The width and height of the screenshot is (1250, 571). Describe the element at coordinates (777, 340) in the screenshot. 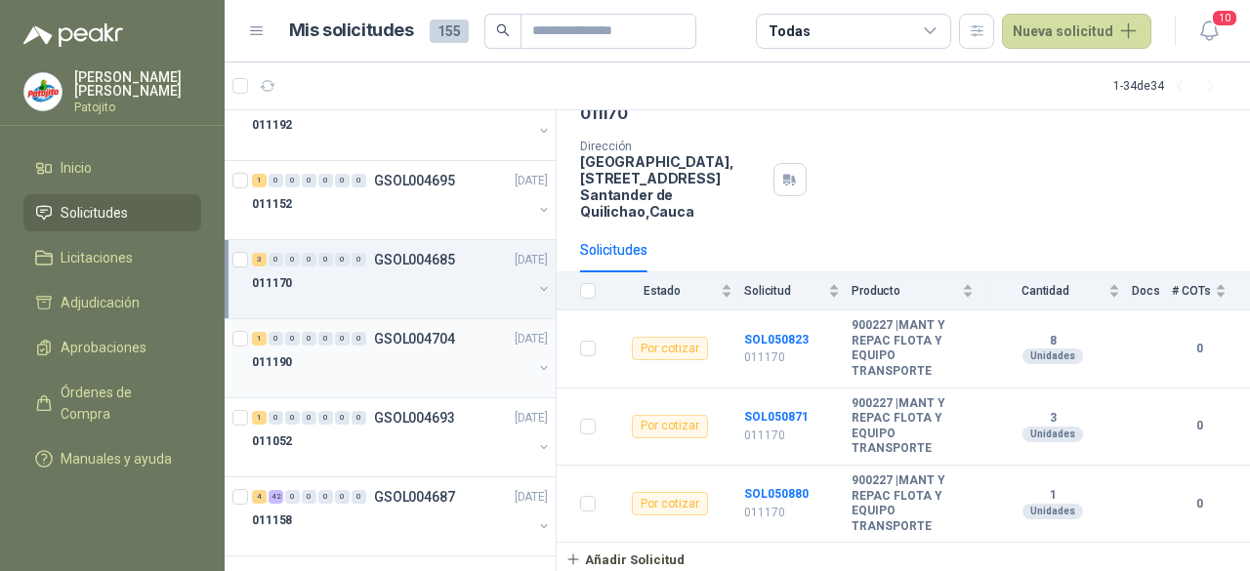

I see `b: SOL050823` at that location.